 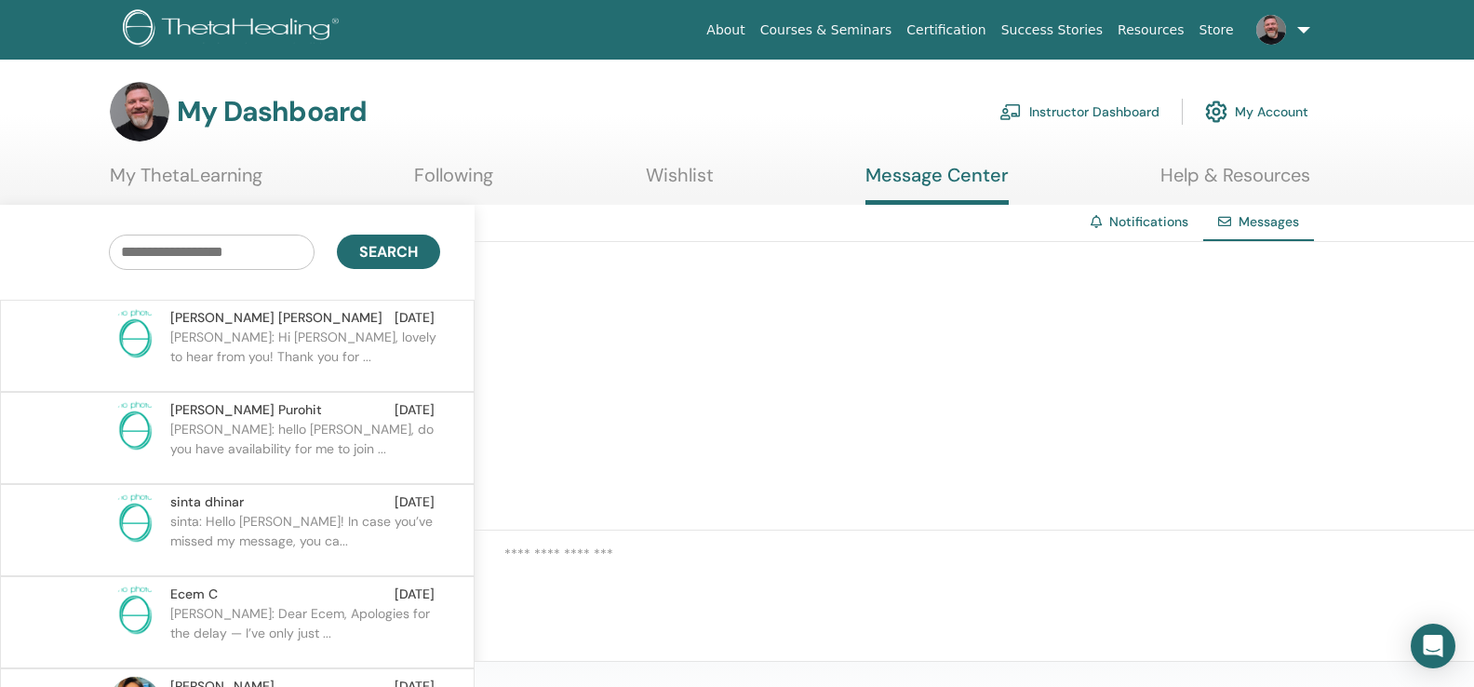 I want to click on img: chalkboard-teacher.svg, so click(x=1011, y=112).